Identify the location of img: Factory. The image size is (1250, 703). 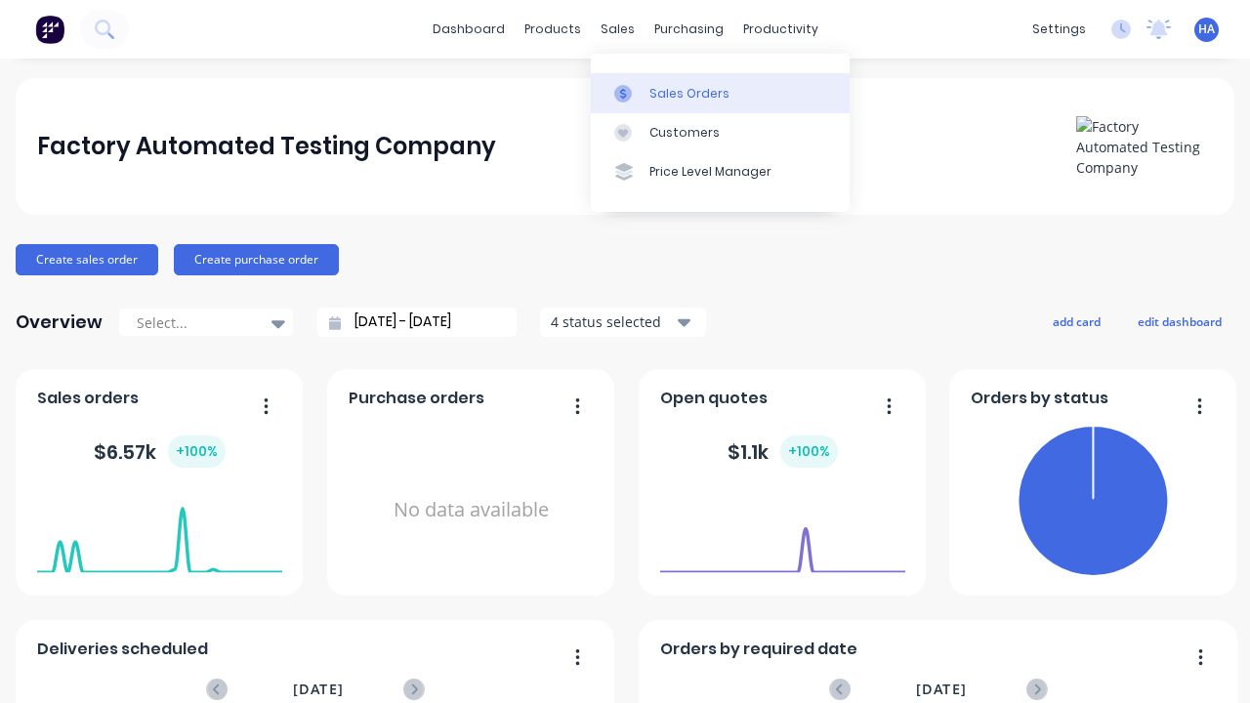
(50, 29).